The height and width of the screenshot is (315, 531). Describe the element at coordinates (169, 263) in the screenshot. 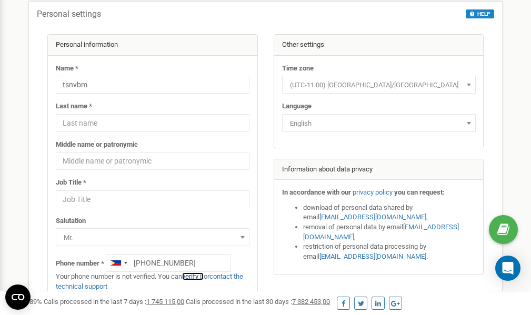

I see `input: +1-800-555-55-55` at that location.